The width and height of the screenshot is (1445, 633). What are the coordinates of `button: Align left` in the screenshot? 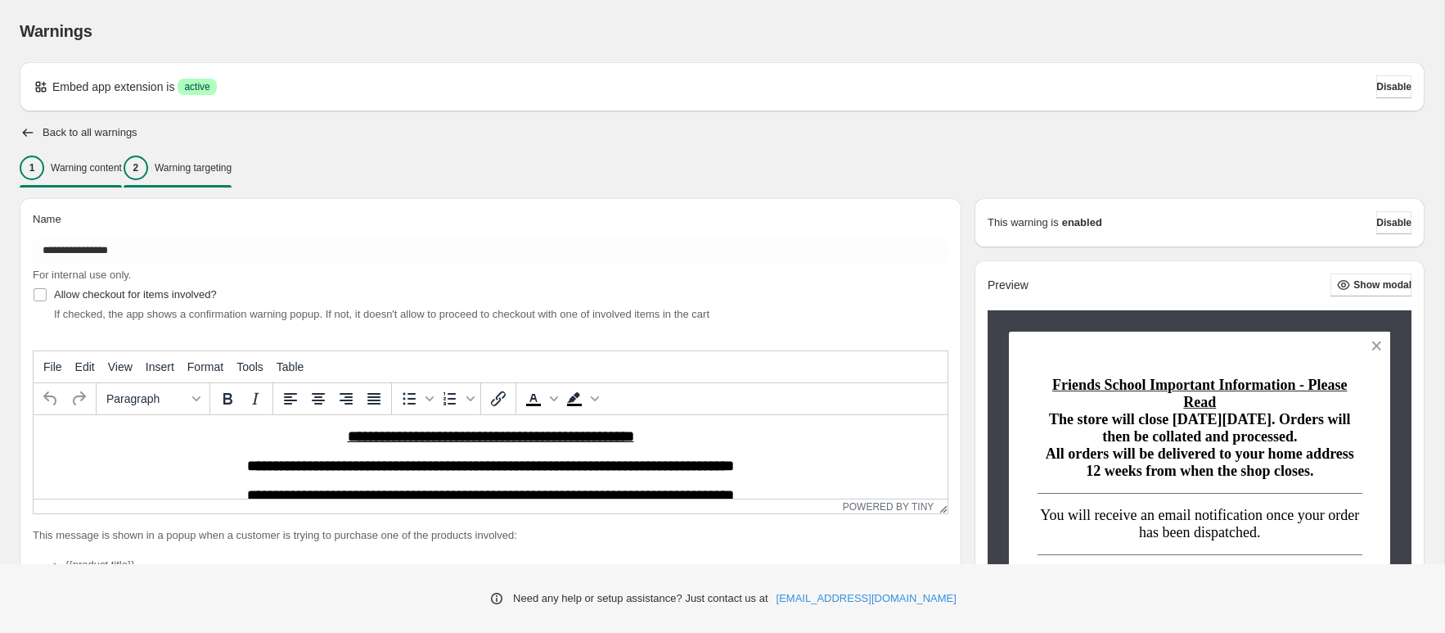 It's located at (290, 398).